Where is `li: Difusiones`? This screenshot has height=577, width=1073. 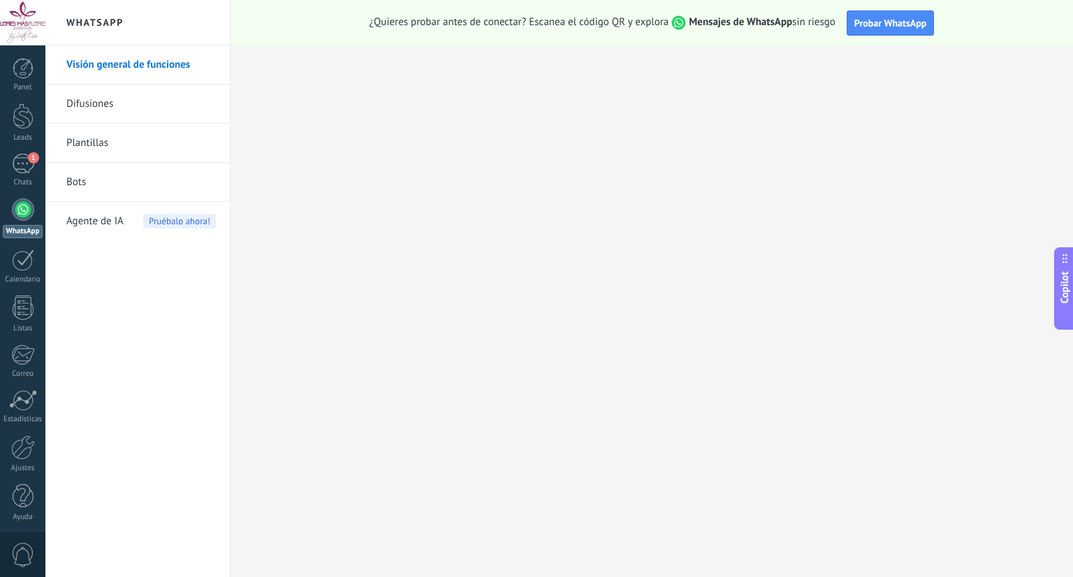
li: Difusiones is located at coordinates (138, 104).